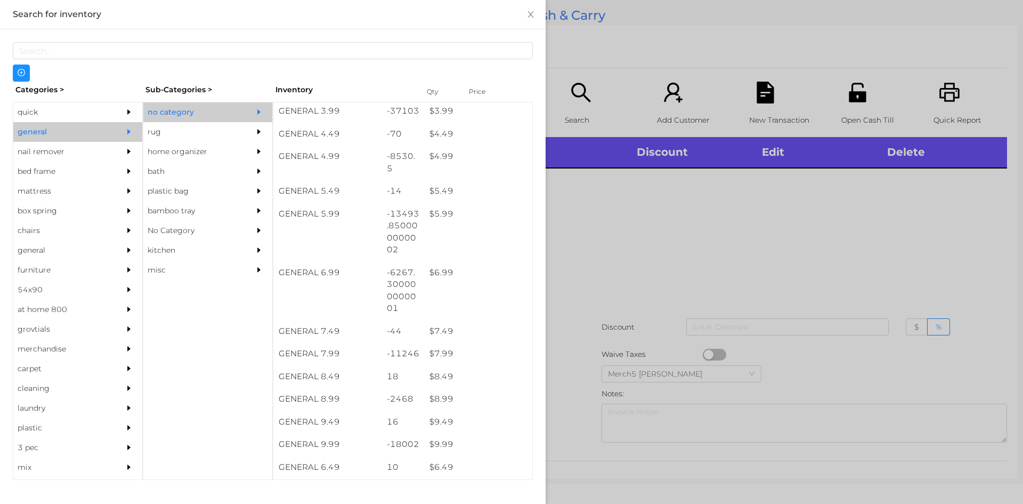  I want to click on div: -2468, so click(403, 399).